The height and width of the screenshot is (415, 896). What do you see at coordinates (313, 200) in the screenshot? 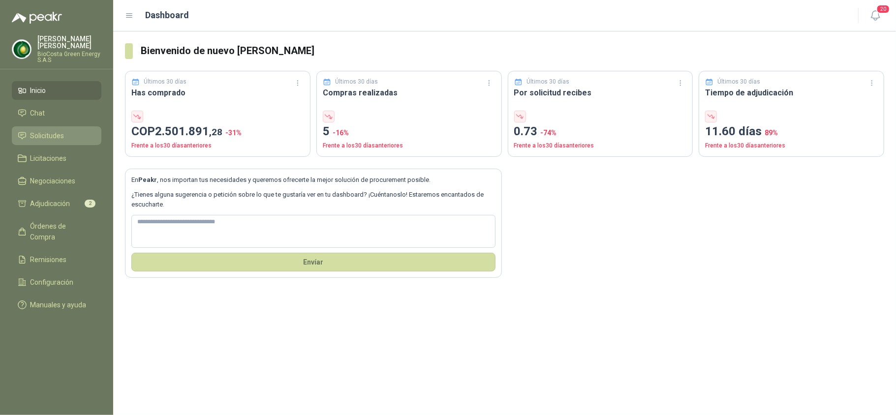
I see `p: ¿Tienes alguna sugerencia o petición sobre lo que te gustaría ver en tu dashboard? ¡Cuéntanoslo! ...` at bounding box center [313, 200].